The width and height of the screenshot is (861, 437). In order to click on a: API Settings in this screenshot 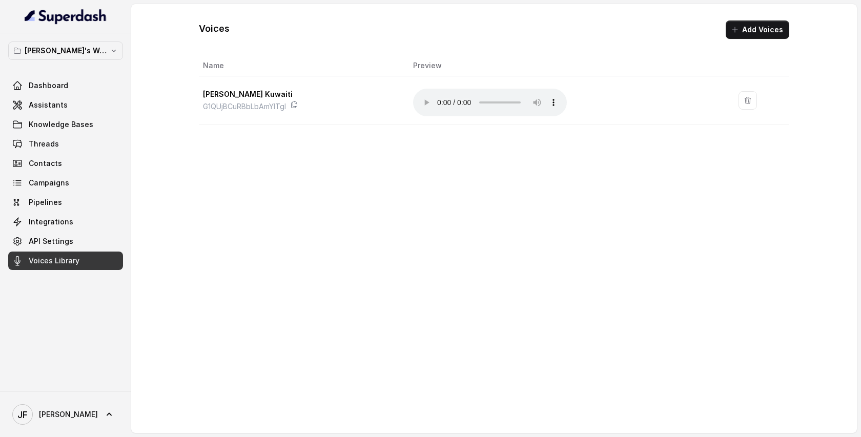, I will do `click(66, 241)`.